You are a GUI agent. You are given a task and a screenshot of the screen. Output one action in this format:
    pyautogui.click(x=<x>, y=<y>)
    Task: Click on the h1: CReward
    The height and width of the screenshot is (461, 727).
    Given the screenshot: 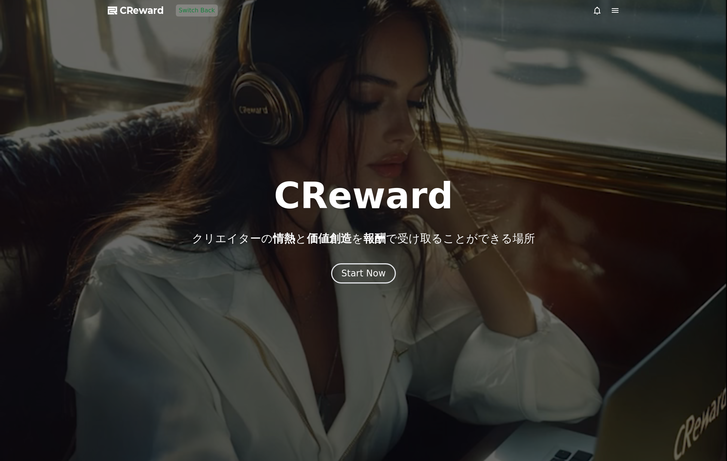 What is the action you would take?
    pyautogui.click(x=363, y=196)
    